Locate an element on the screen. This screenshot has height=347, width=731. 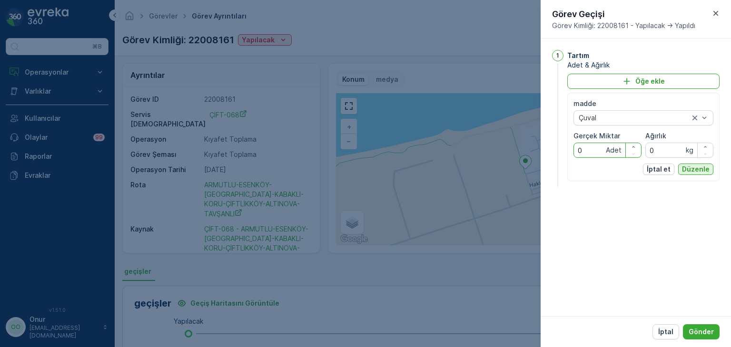
p: İptal is located at coordinates (666, 332).